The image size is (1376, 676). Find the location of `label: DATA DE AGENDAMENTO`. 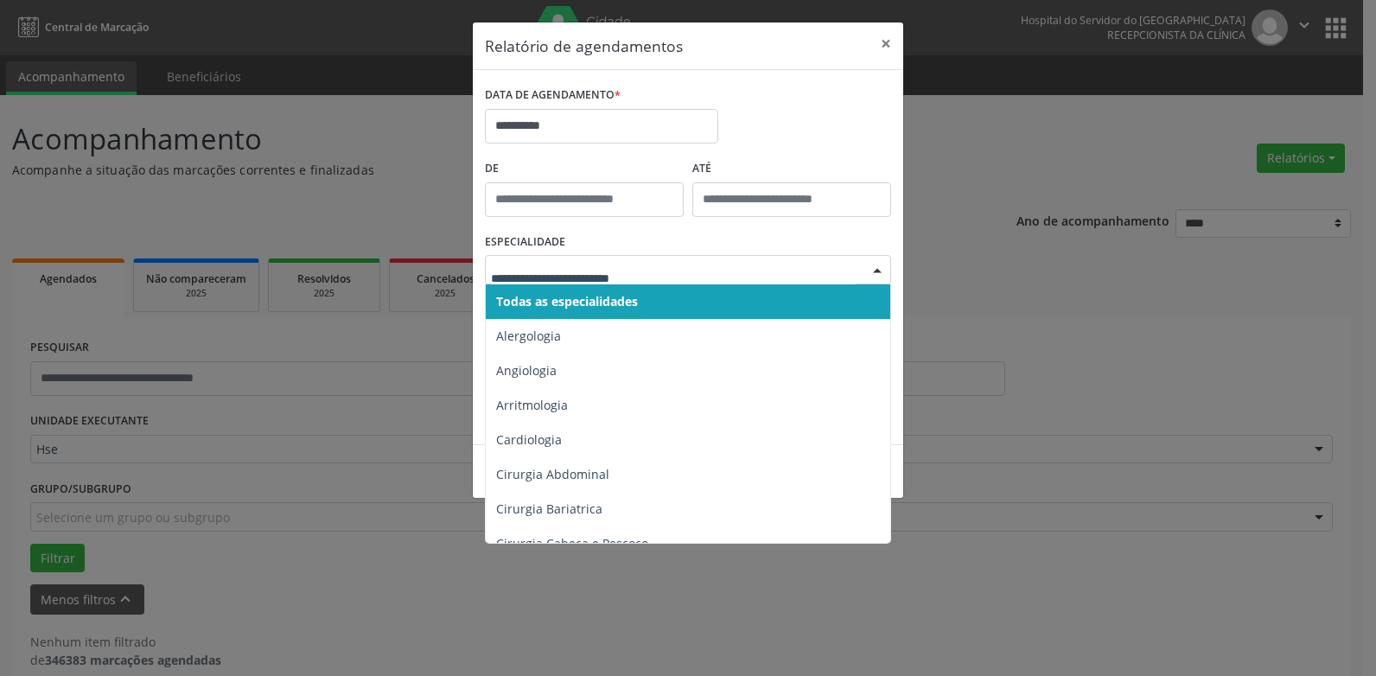

label: DATA DE AGENDAMENTO is located at coordinates (552, 95).